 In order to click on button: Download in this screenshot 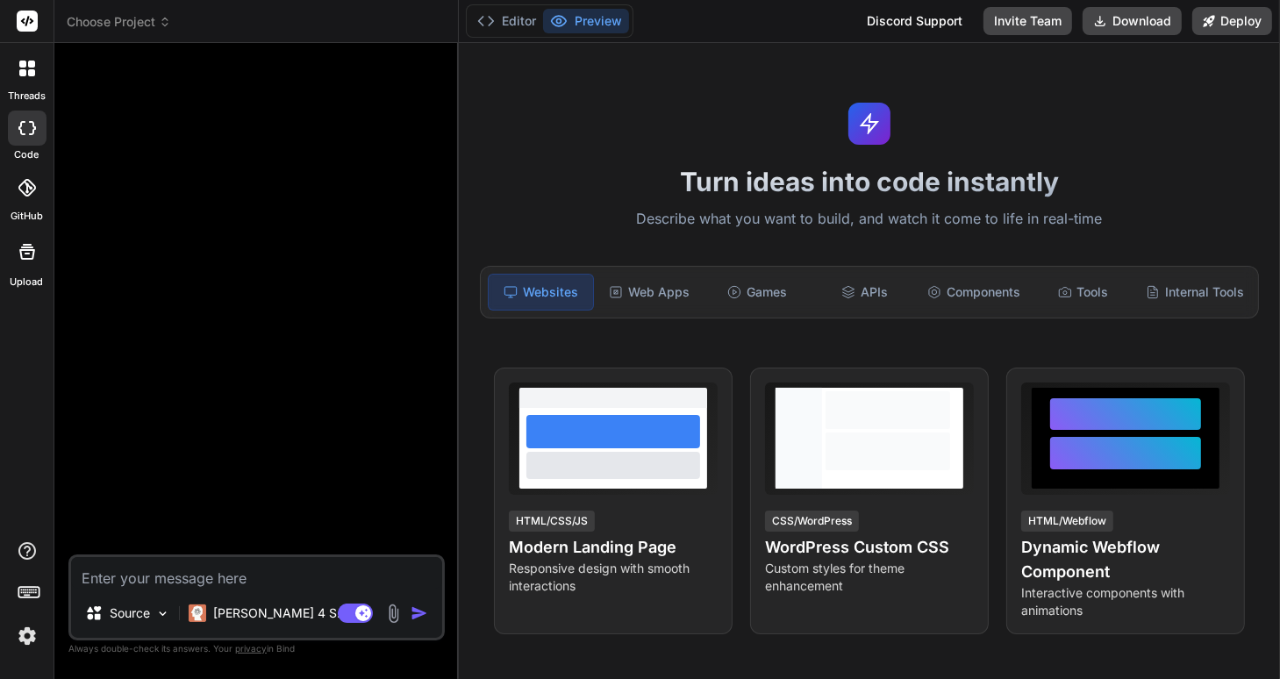, I will do `click(1132, 21)`.